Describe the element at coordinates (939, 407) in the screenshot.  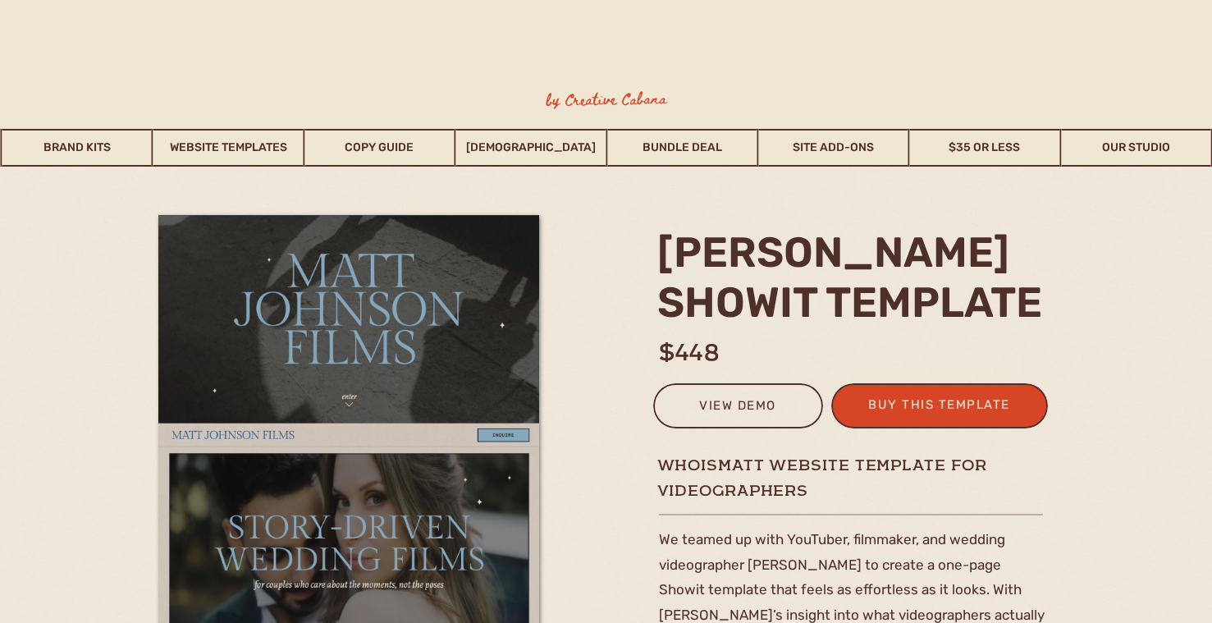
I see `a: buy this template` at that location.